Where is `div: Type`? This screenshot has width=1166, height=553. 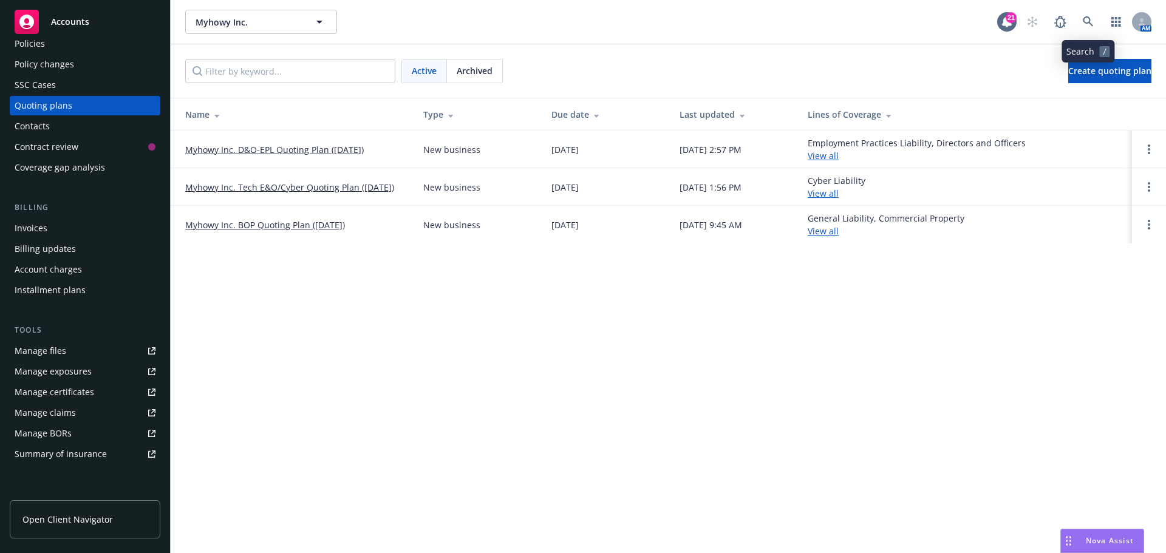
div: Type is located at coordinates (477, 114).